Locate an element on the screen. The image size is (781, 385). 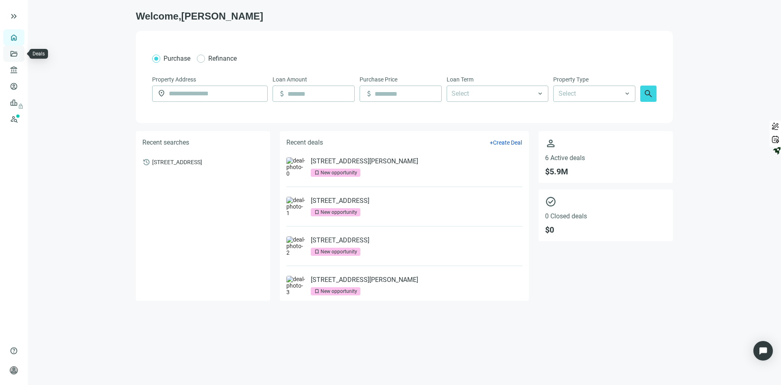
img: deal-photo-2 is located at coordinates (296, 246).